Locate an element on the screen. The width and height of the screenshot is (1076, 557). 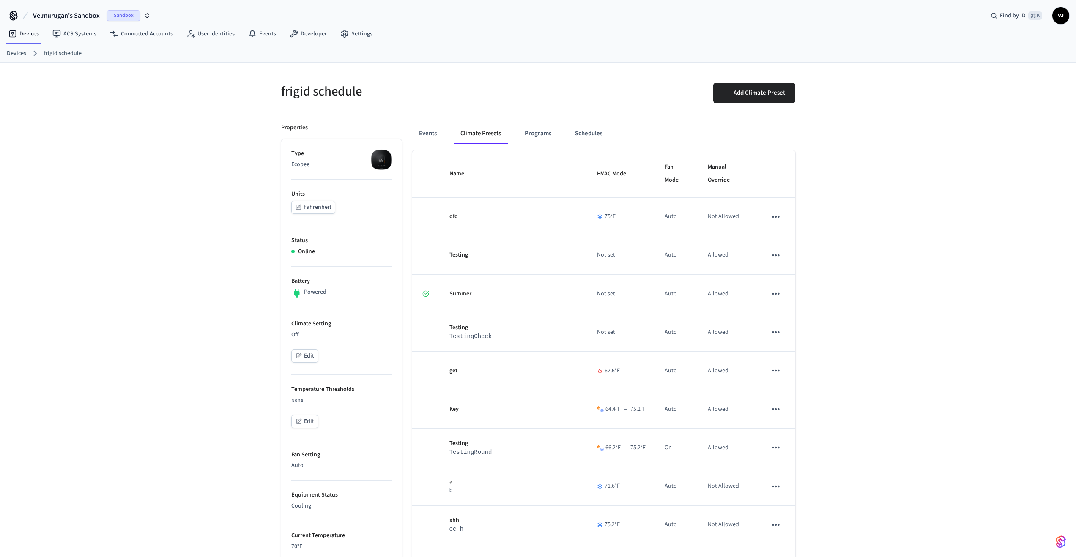
p: Battery is located at coordinates (342, 281).